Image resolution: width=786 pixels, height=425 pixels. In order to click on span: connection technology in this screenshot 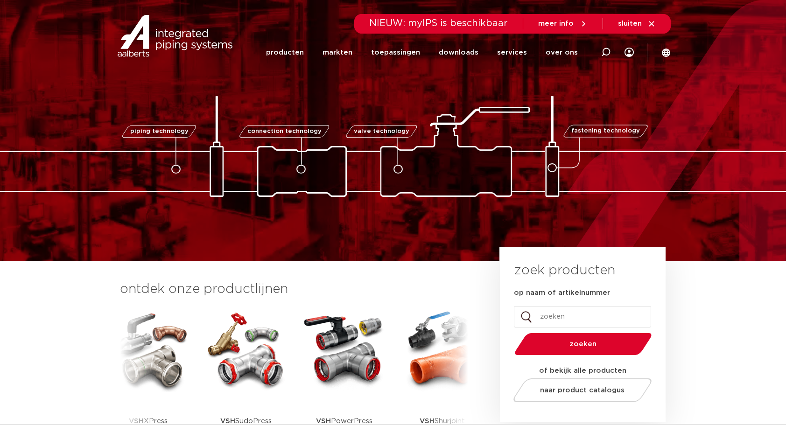, I will do `click(284, 131)`.